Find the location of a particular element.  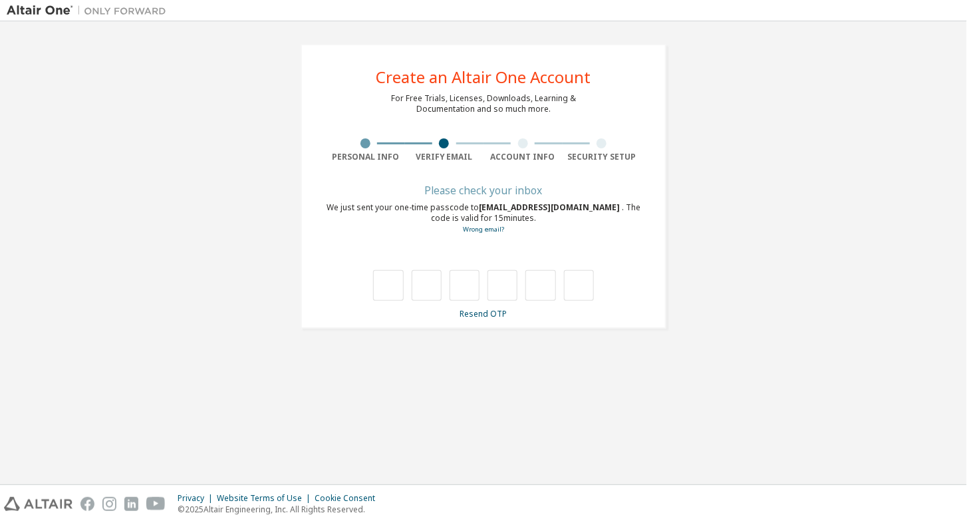

div: Personal Info is located at coordinates (365, 157).